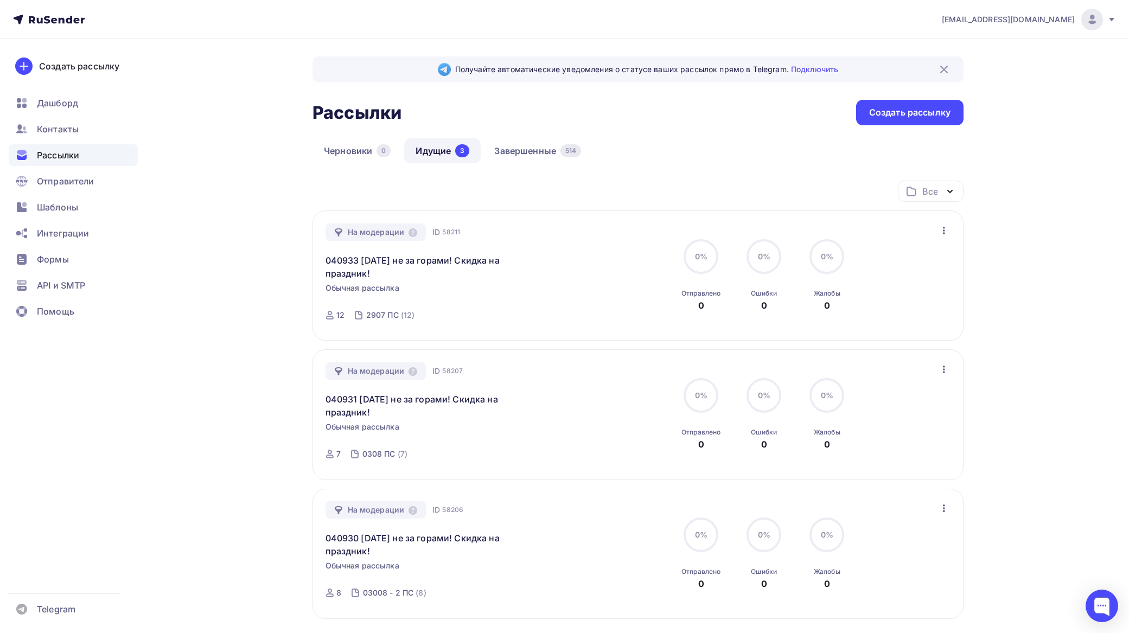  What do you see at coordinates (379, 454) in the screenshot?
I see `div: 0308 ПС` at bounding box center [379, 454].